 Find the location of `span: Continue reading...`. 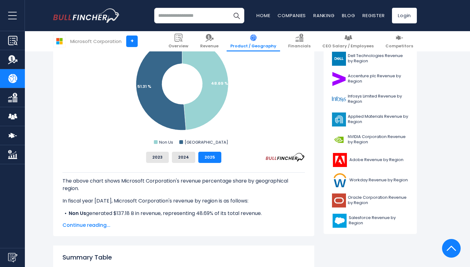

span: Continue reading... is located at coordinates (184, 225).